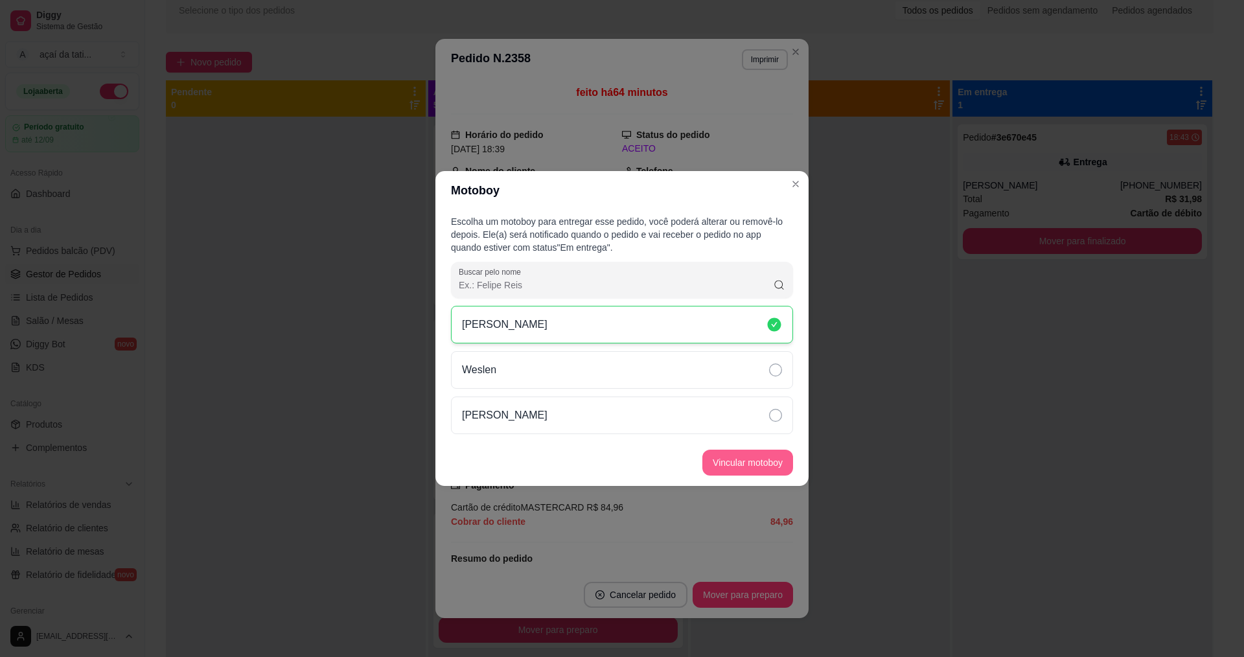  What do you see at coordinates (748, 463) in the screenshot?
I see `button: Vincular motoboy` at bounding box center [748, 463].